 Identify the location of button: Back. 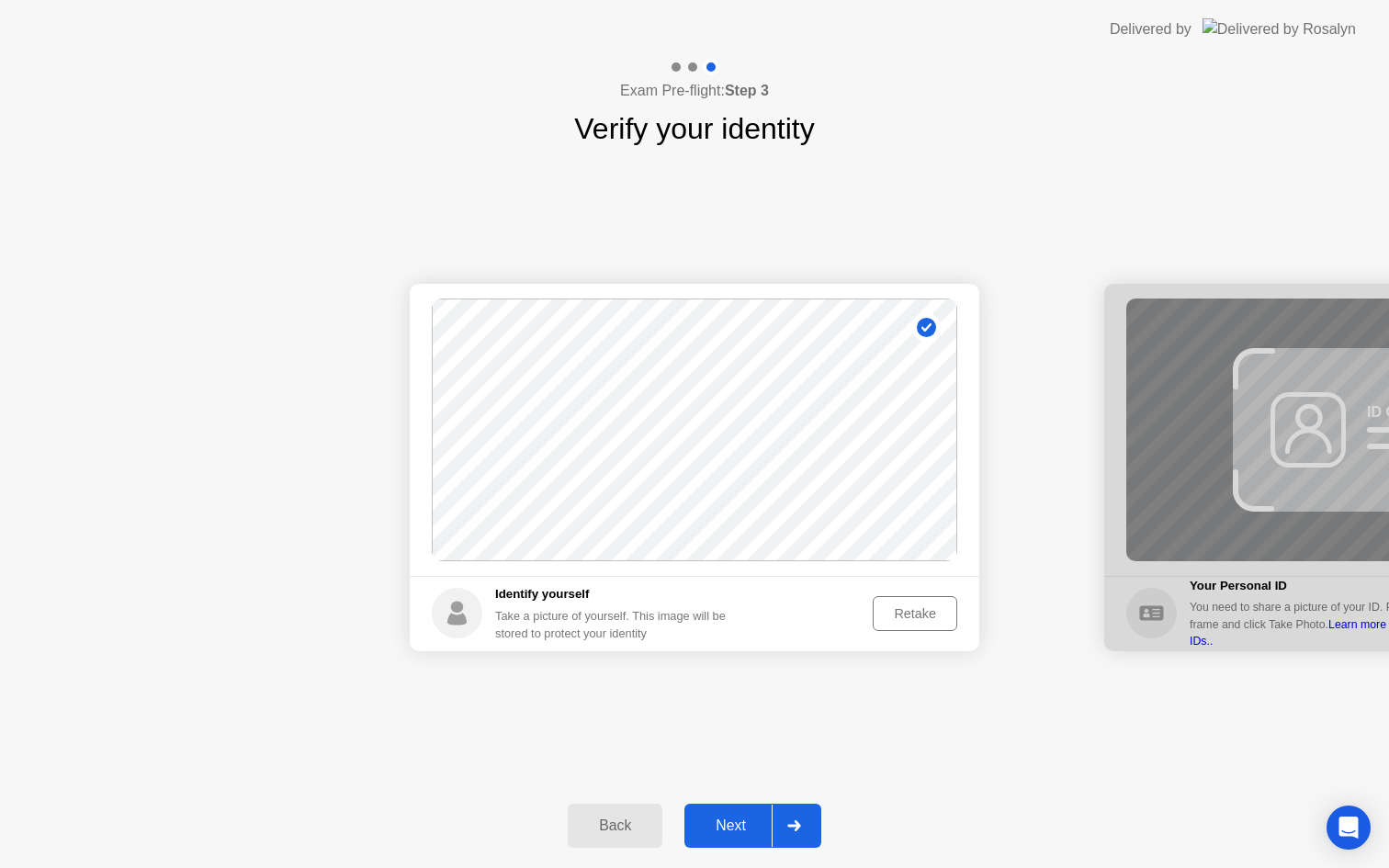
(615, 825).